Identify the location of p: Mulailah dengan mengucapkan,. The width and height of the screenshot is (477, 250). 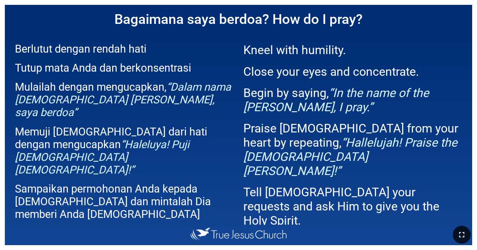
(124, 99).